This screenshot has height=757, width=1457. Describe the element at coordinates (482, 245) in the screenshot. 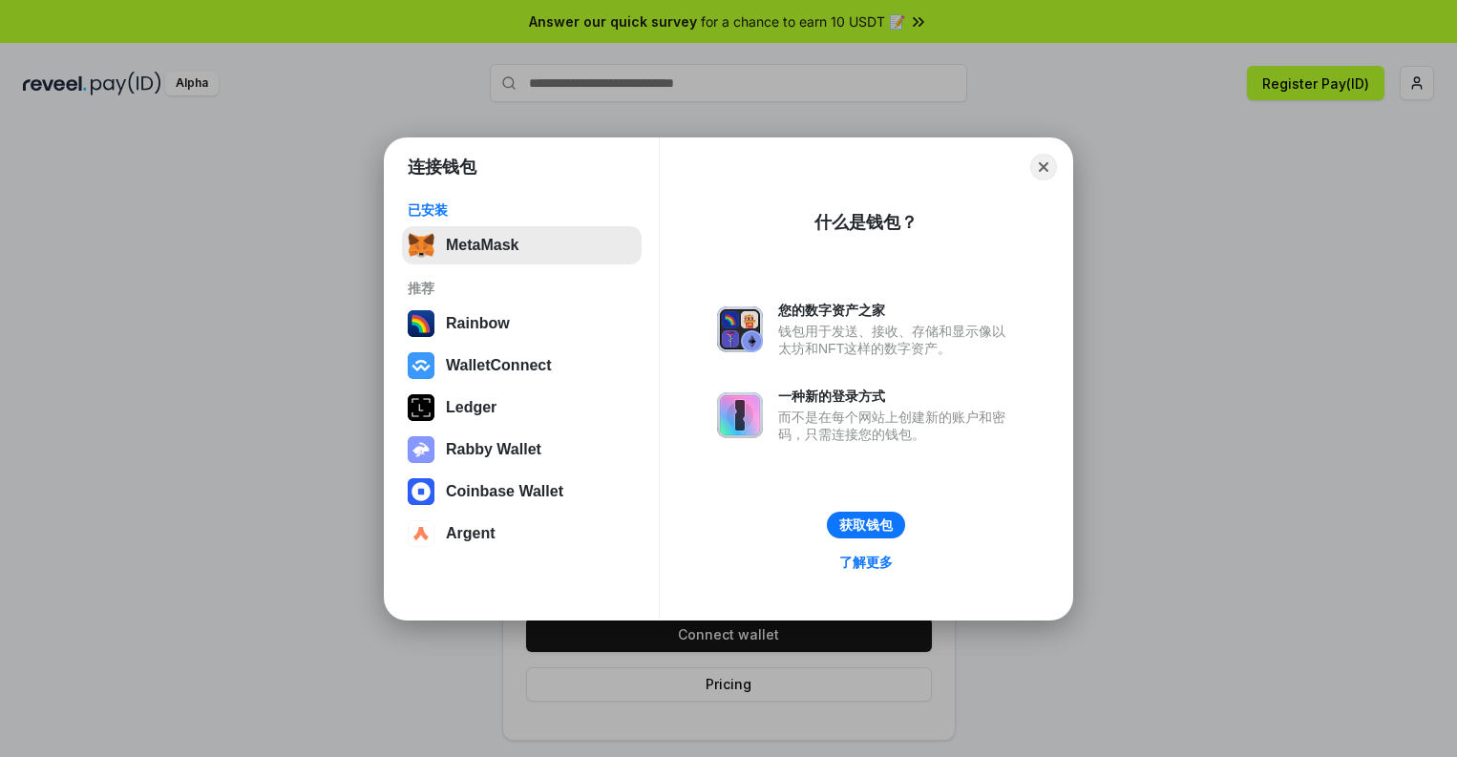

I see `div: MetaMask` at that location.